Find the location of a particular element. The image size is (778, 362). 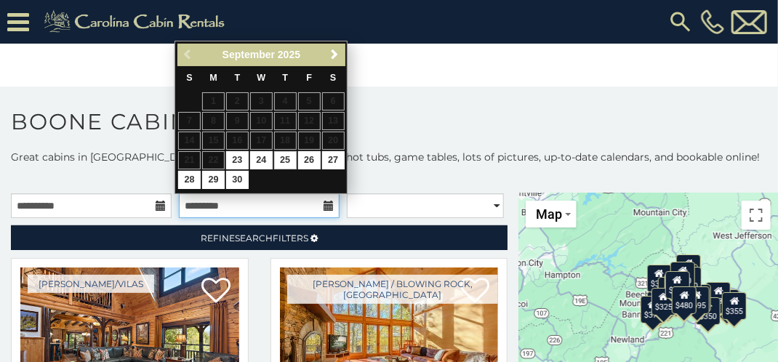

div: $930 is located at coordinates (718, 296).